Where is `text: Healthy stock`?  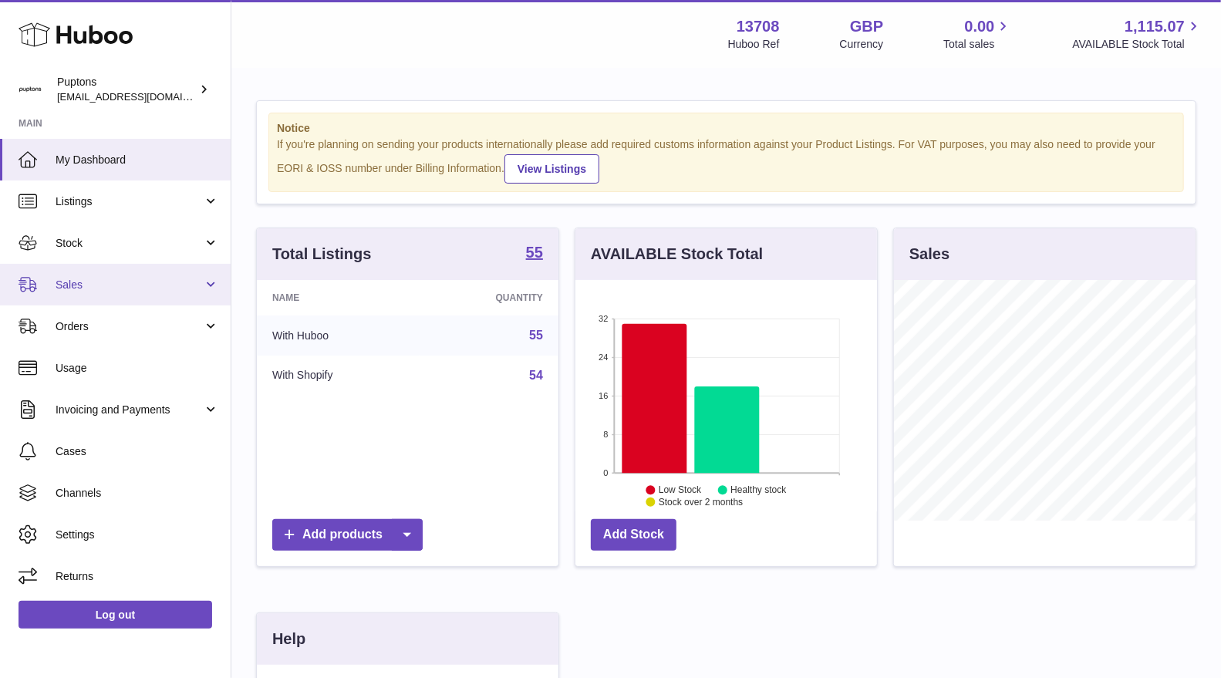
text: Healthy stock is located at coordinates (758, 490).